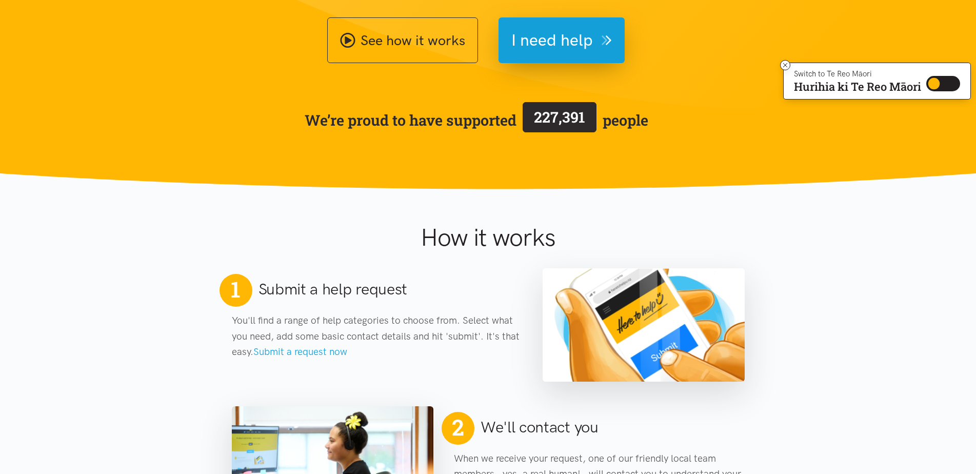 This screenshot has width=976, height=474. What do you see at coordinates (562, 40) in the screenshot?
I see `button: I need help` at bounding box center [562, 40].